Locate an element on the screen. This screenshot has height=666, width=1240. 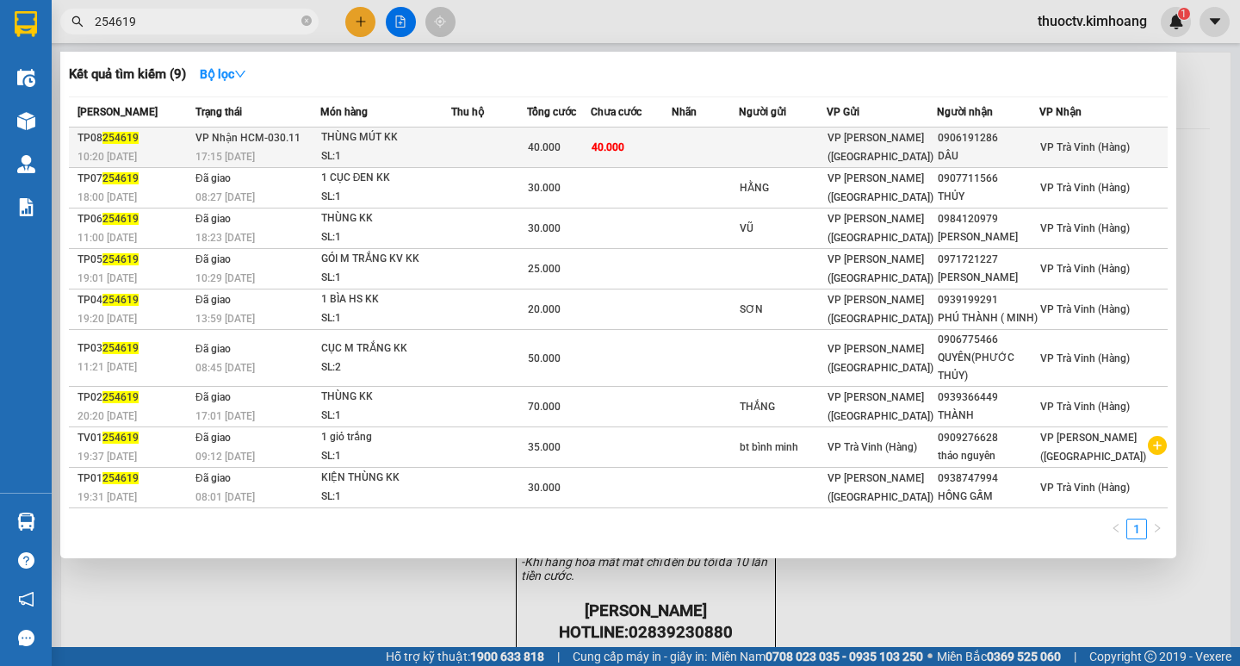
div: TP06 is located at coordinates (133, 219).